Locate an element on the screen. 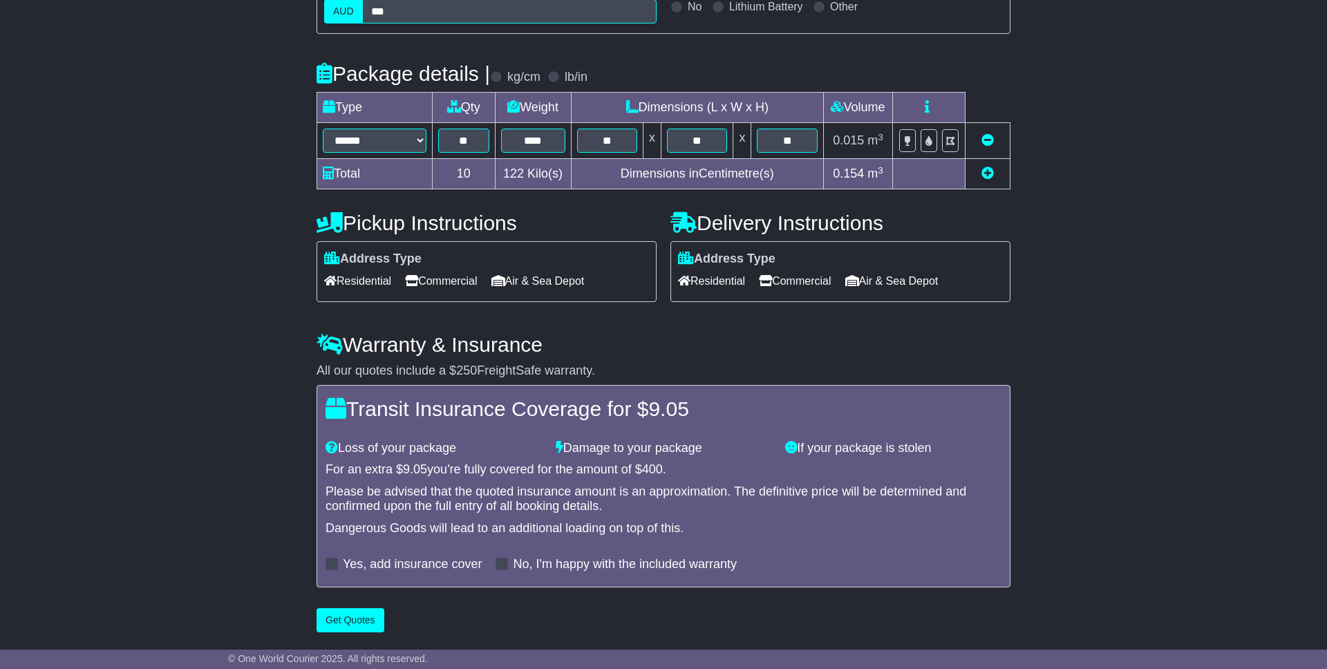  span: 0.154 is located at coordinates (848, 173).